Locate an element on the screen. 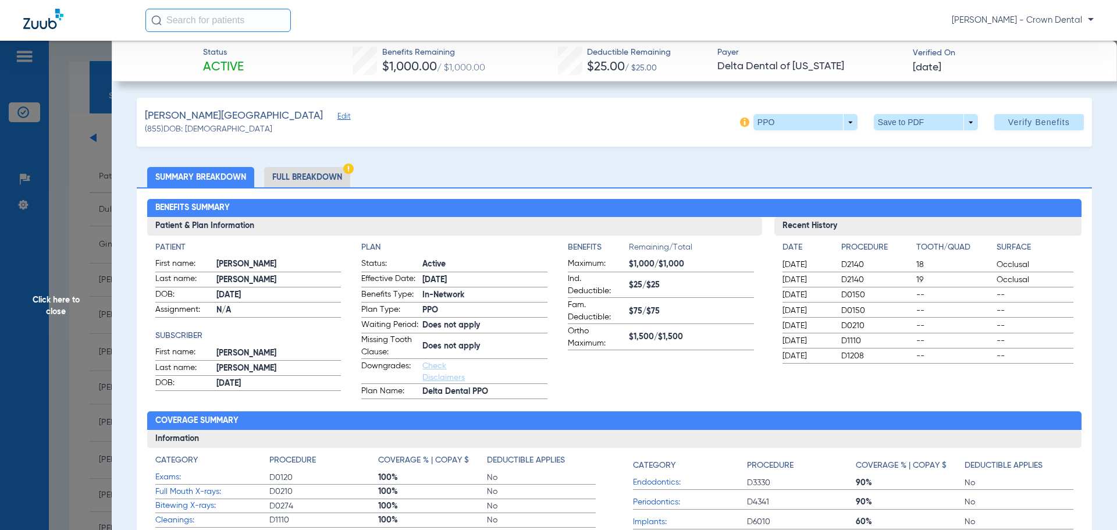 This screenshot has height=530, width=1117. h4: Tooth/Quad is located at coordinates (955, 247).